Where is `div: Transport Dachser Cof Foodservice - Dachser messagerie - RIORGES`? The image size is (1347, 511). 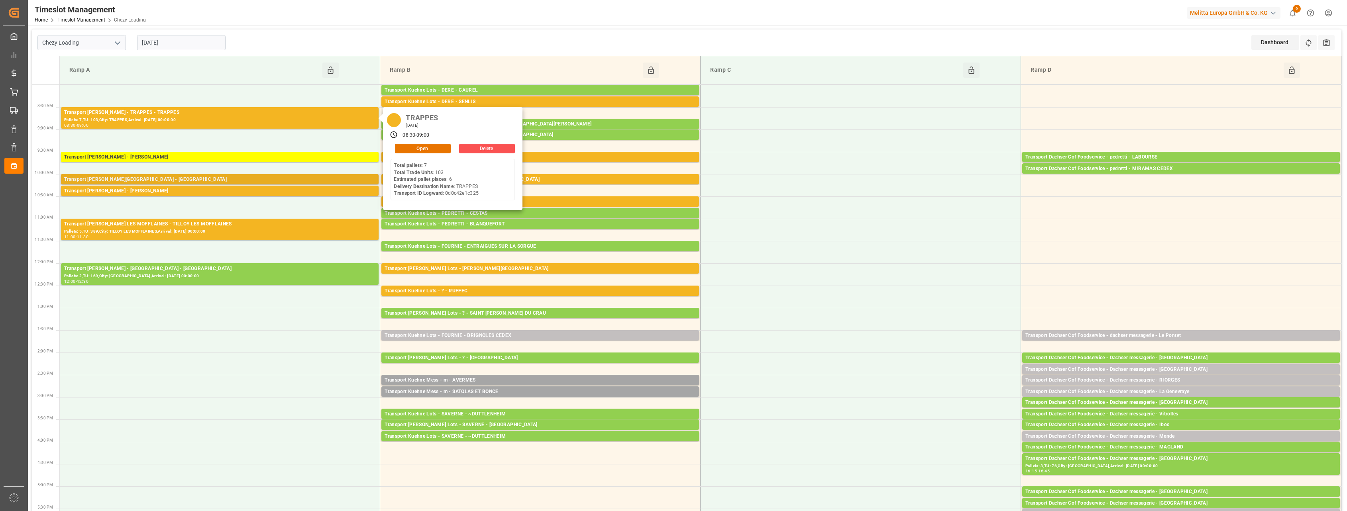 div: Transport Dachser Cof Foodservice - Dachser messagerie - RIORGES is located at coordinates (1181, 381).